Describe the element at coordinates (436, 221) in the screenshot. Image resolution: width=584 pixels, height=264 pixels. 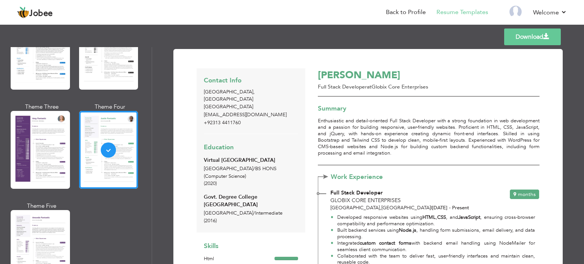
I see `p: Developed responsive websites using , , and , ensuring cross-browser compatibility and performanc...` at that location.